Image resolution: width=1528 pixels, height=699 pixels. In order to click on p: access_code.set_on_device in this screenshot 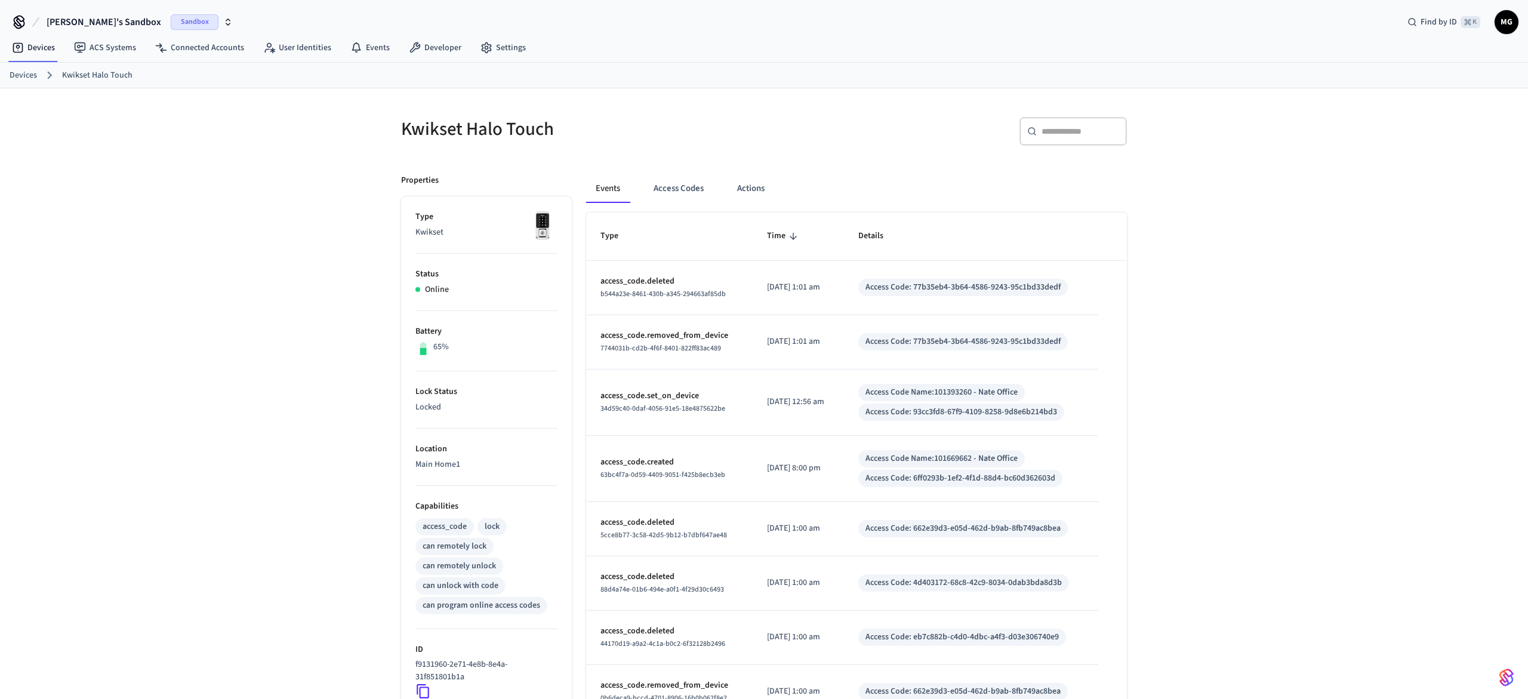, I will do `click(669, 396)`.